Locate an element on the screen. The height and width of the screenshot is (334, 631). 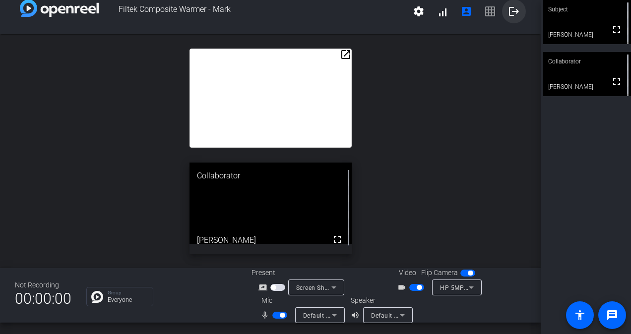
div: Present is located at coordinates (301, 273).